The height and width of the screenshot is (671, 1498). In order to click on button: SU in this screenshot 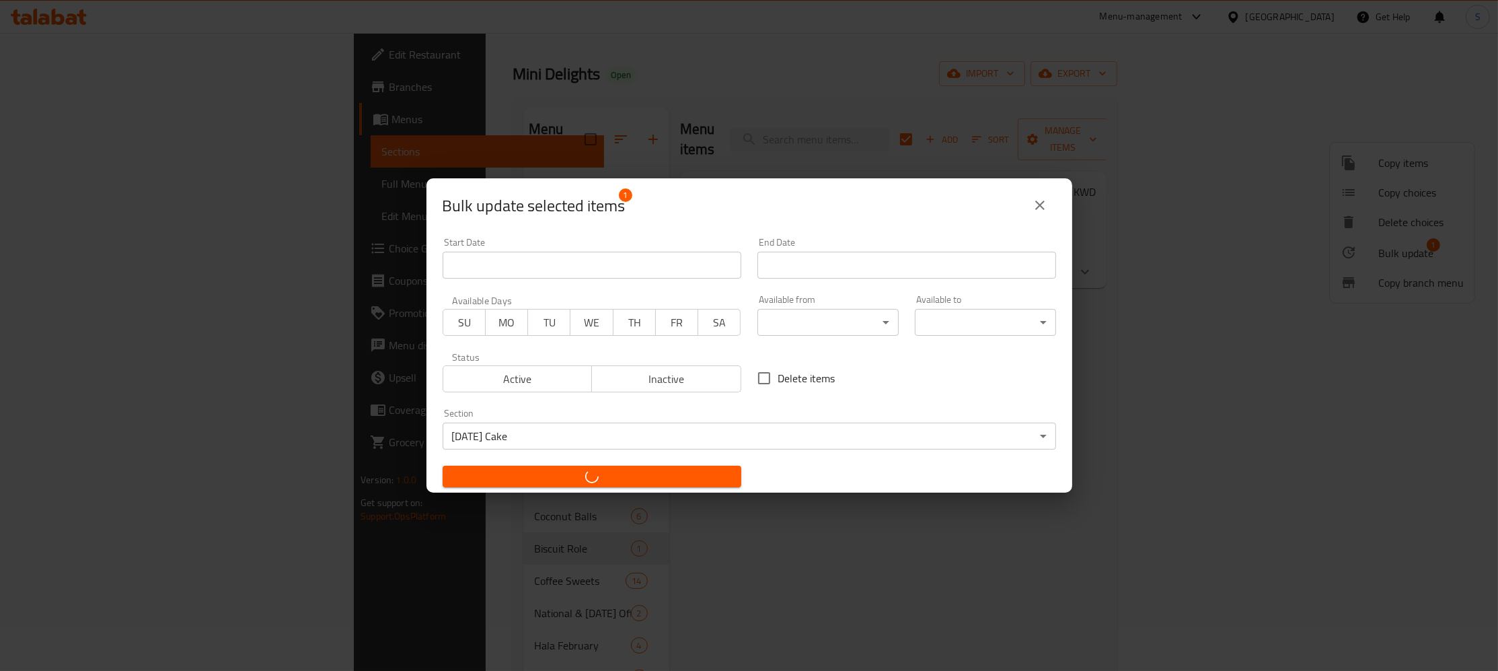, I will do `click(464, 322)`.